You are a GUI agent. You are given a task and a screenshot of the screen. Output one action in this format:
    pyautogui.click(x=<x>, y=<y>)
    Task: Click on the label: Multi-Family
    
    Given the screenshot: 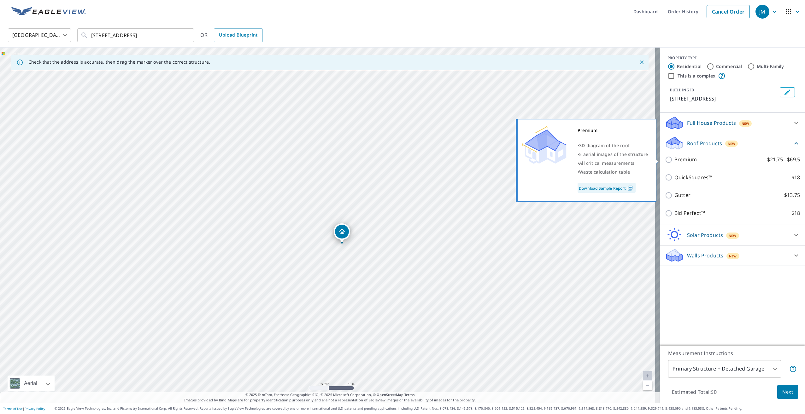 What is the action you would take?
    pyautogui.click(x=770, y=67)
    